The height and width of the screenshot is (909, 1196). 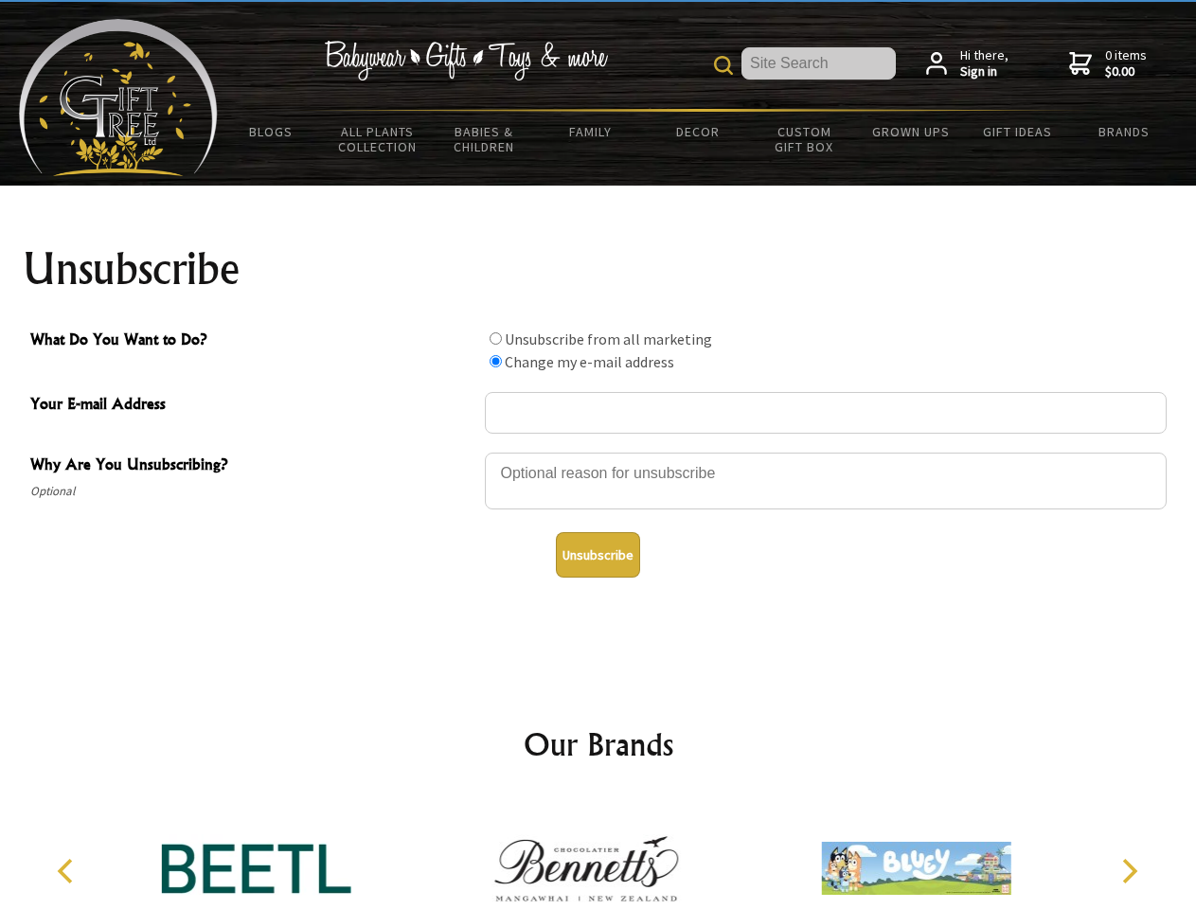 What do you see at coordinates (589, 362) in the screenshot?
I see `label: Change my e-mail address` at bounding box center [589, 362].